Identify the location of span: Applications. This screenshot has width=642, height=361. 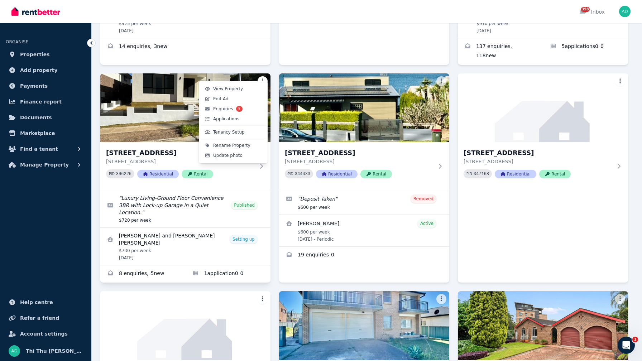
(226, 119).